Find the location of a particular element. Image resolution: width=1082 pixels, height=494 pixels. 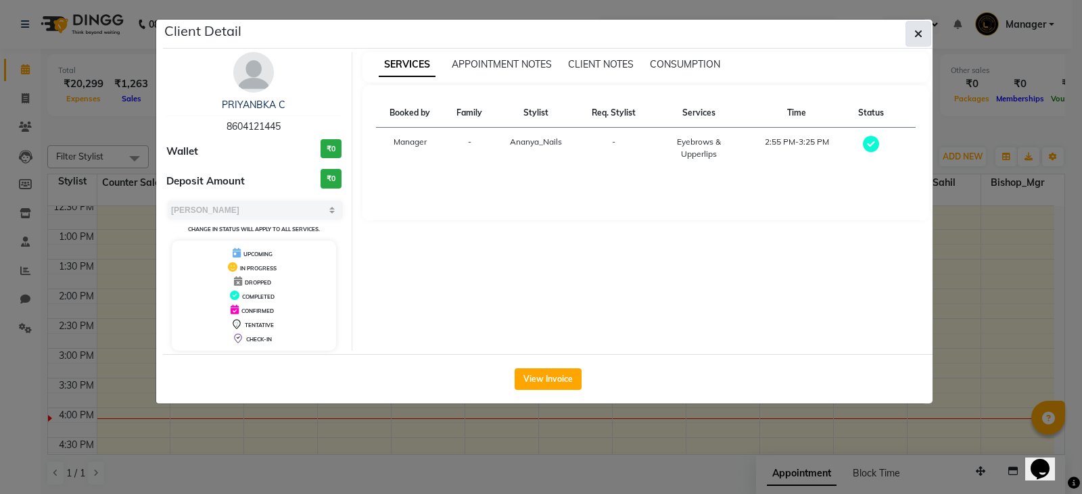

th: Booked by is located at coordinates (410, 113).